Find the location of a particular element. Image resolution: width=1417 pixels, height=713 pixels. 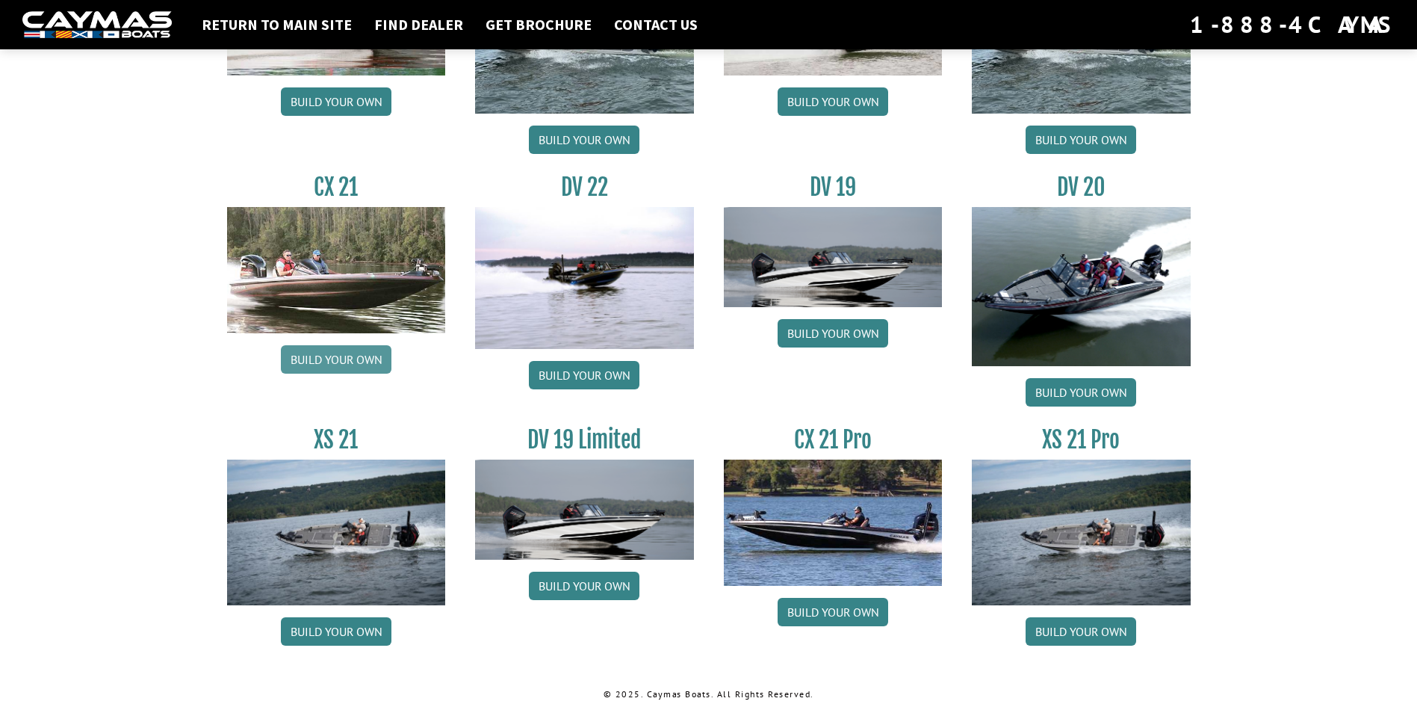

h3: DV 22 is located at coordinates (584, 187).